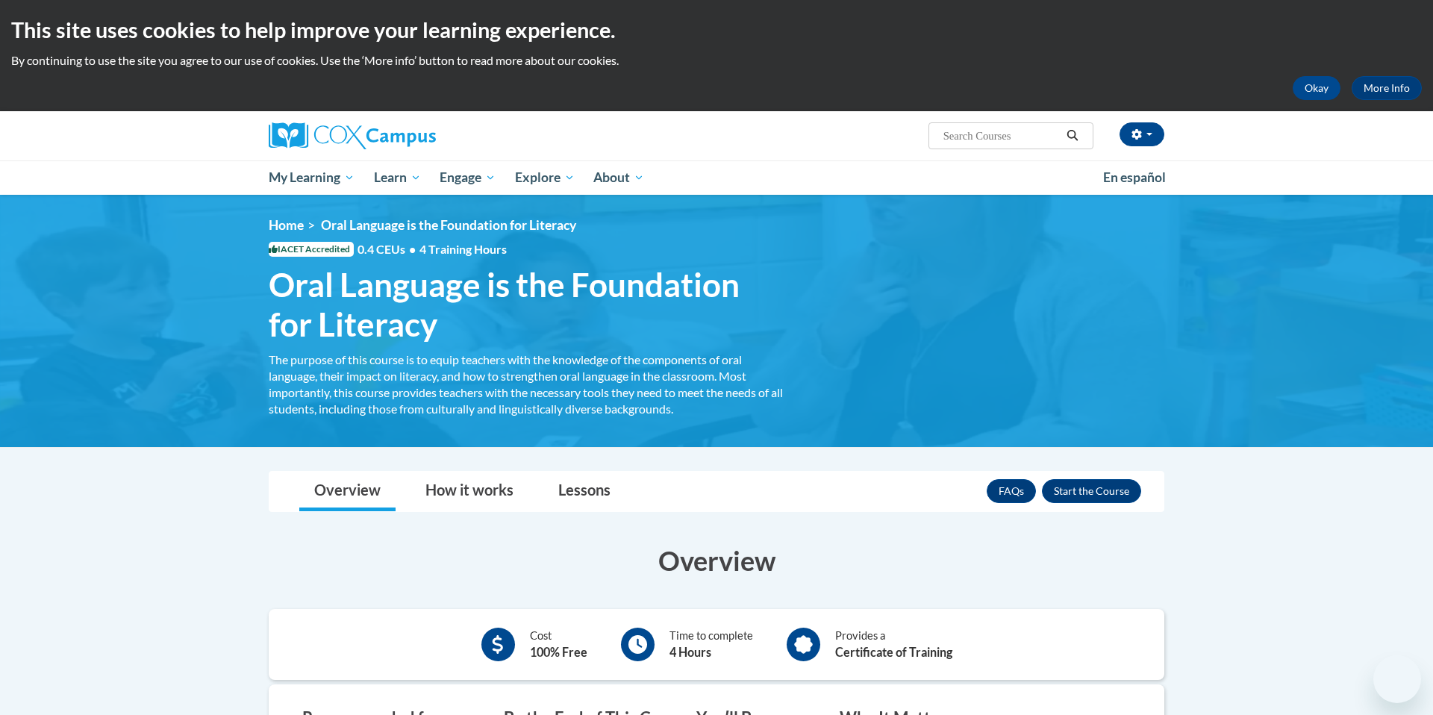  I want to click on a: Home, so click(286, 225).